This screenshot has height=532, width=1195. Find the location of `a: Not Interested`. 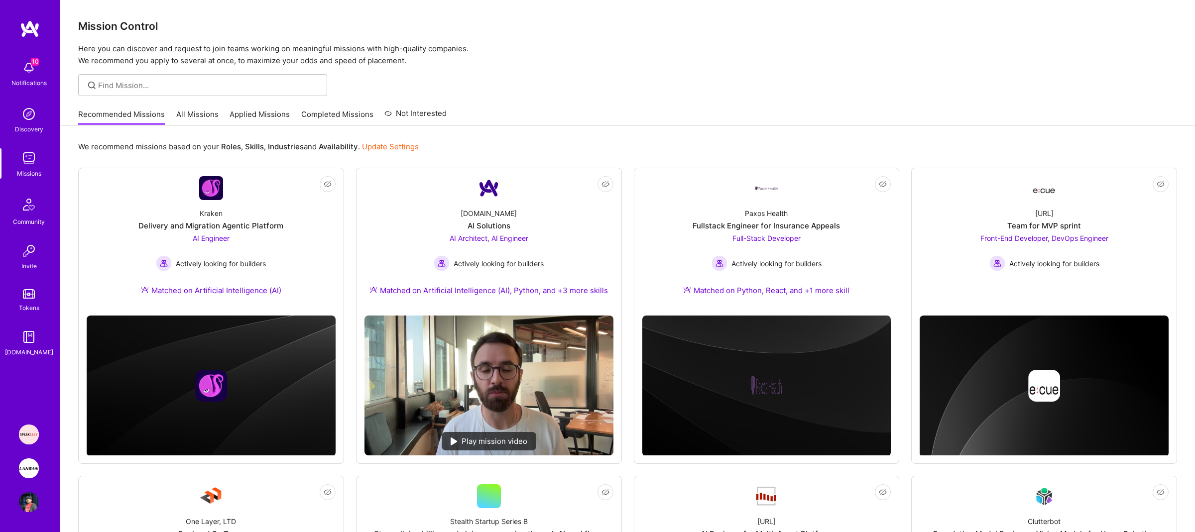

a: Not Interested is located at coordinates (415, 116).